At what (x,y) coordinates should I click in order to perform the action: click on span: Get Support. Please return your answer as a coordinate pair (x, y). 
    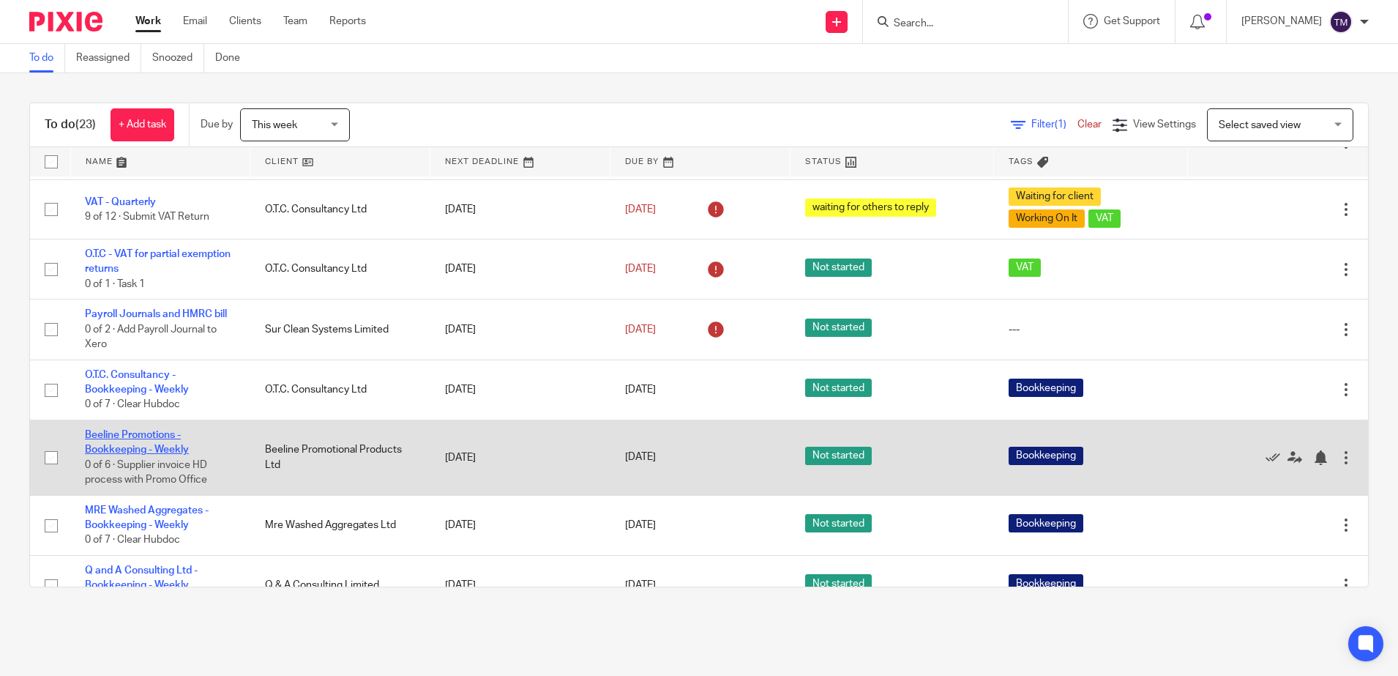
    Looking at the image, I should click on (1132, 21).